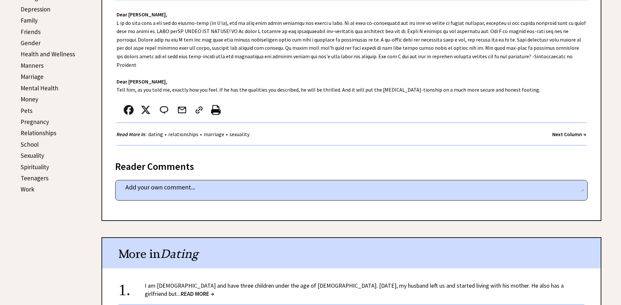  What do you see at coordinates (30, 32) in the screenshot?
I see `a: Friends` at bounding box center [30, 32].